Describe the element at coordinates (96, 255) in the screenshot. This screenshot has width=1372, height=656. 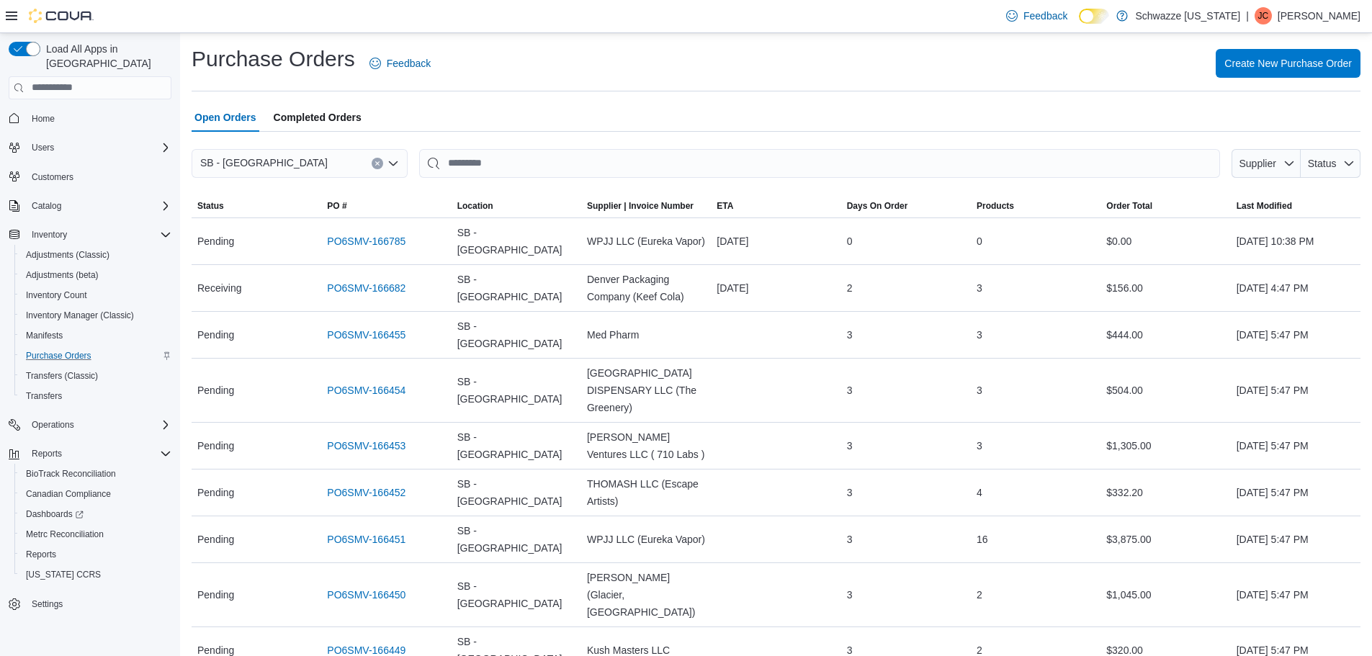
I see `span: Adjustments (Classic)` at that location.